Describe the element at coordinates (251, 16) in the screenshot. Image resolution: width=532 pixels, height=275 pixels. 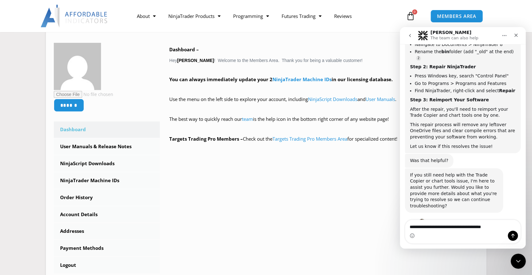
I see `a: Programming` at that location.